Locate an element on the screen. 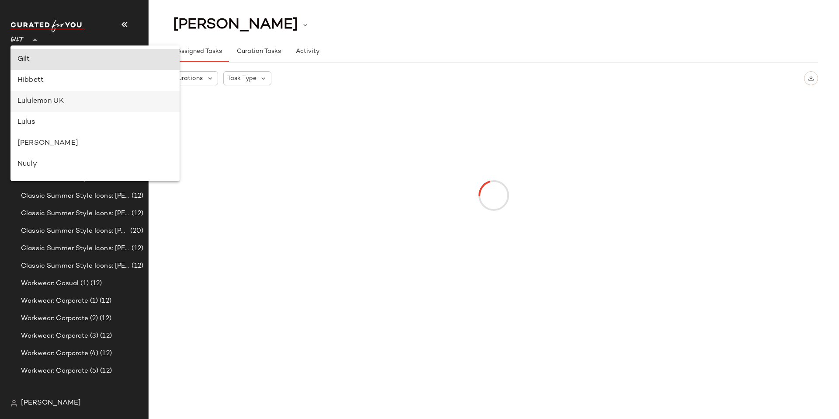  span: Curation Tasks is located at coordinates (258, 52).